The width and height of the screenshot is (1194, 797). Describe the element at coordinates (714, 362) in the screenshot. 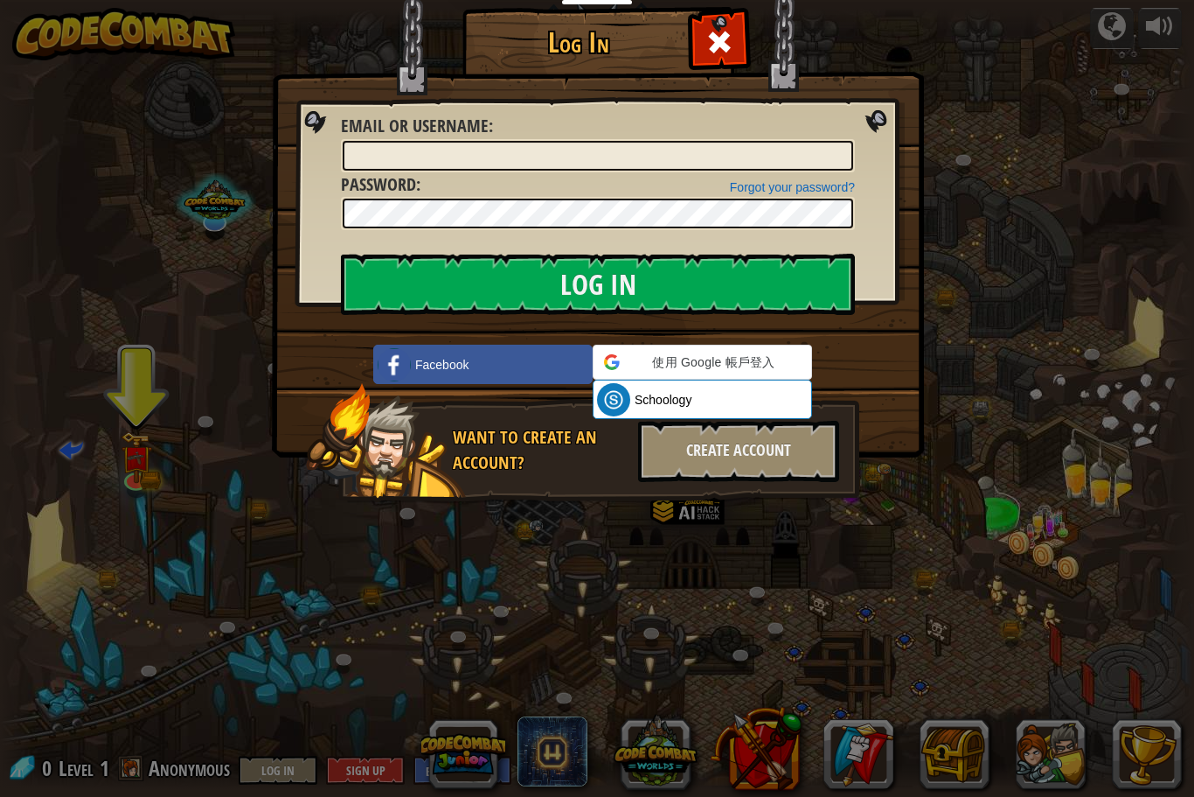

I see `span: 使用 Google 帳戶登入` at that location.